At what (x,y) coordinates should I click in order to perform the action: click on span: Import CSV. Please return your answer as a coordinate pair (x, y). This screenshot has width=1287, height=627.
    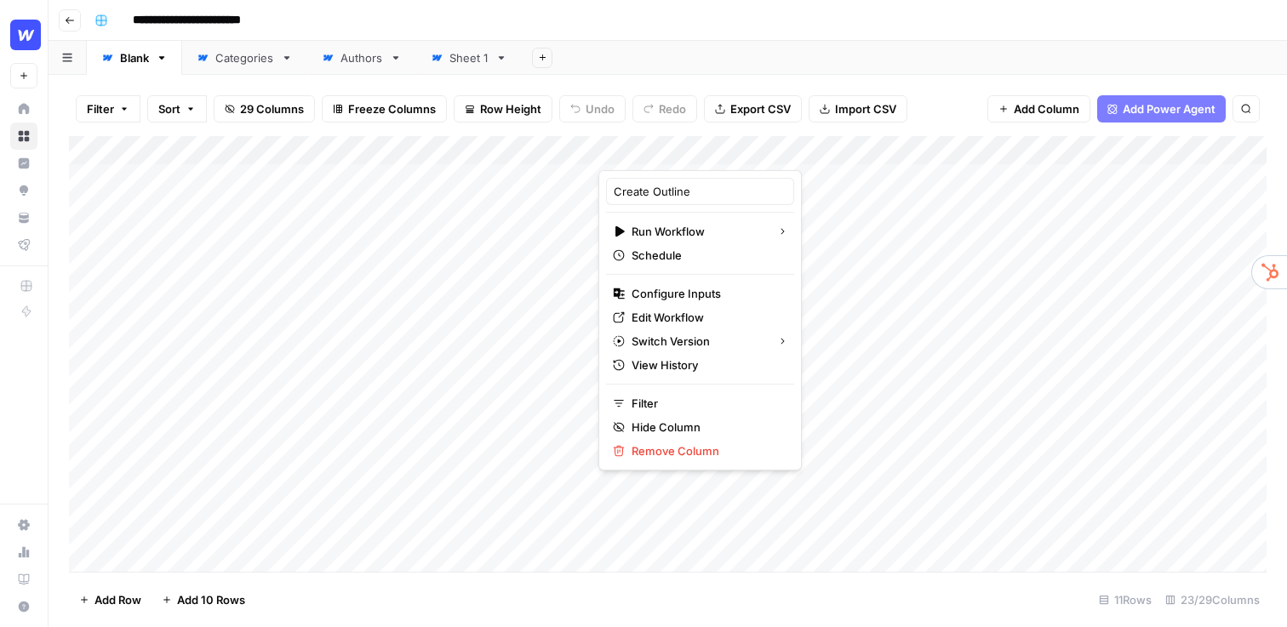
    Looking at the image, I should click on (866, 109).